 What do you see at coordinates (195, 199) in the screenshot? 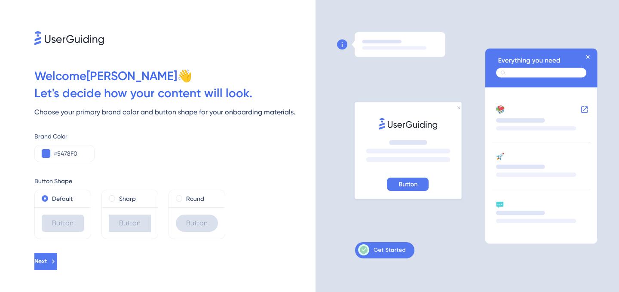
I see `label: Round` at bounding box center [195, 199].